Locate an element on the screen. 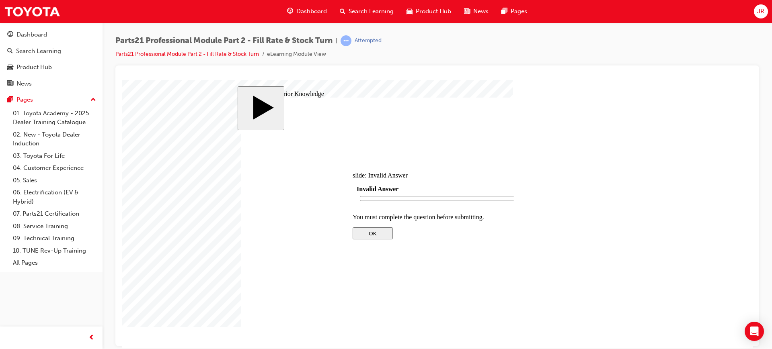 The image size is (772, 349). p: You must complete the question before submitting. is located at coordinates (315, 137).